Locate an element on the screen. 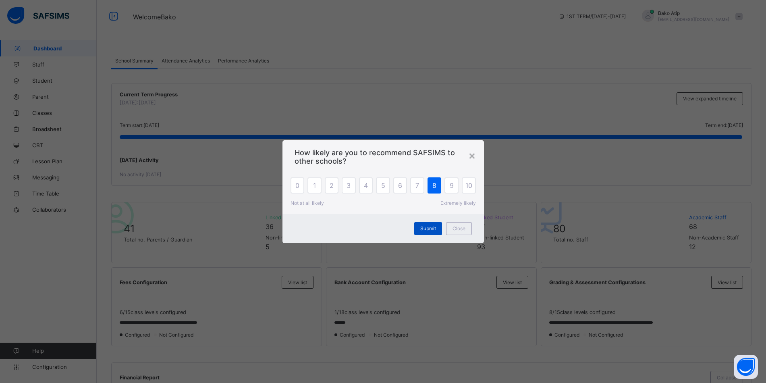  span: 4 is located at coordinates (366, 185).